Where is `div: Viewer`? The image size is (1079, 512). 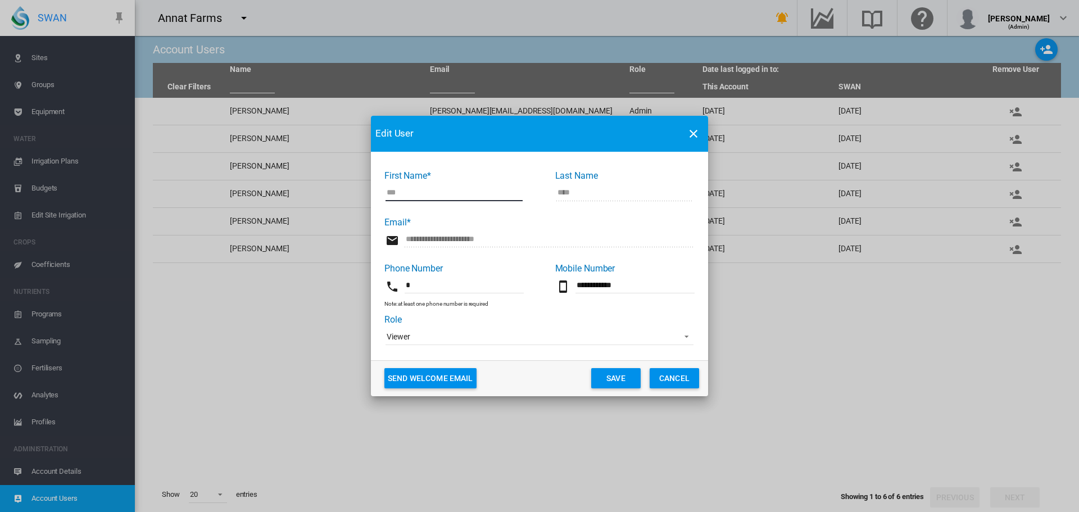 div: Viewer is located at coordinates (398, 337).